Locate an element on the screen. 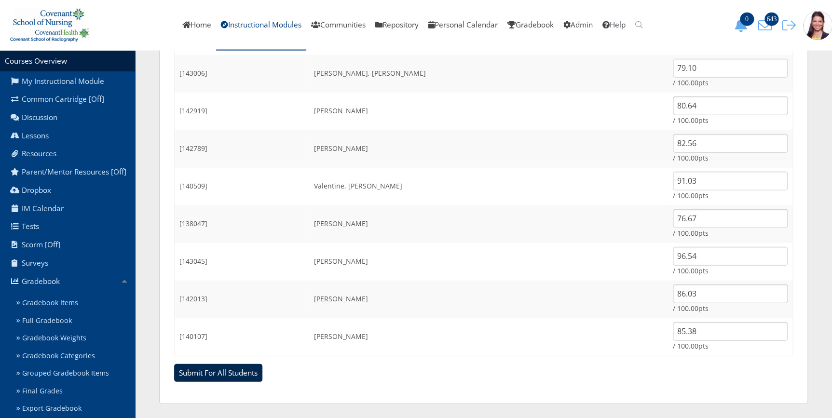 This screenshot has width=832, height=418. a: Final Grades is located at coordinates (74, 391).